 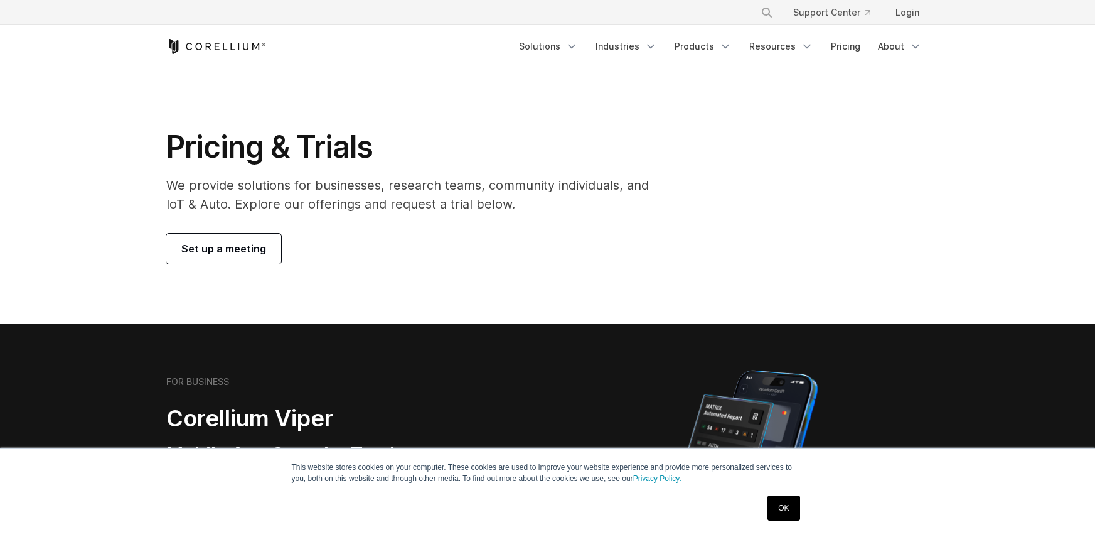 I want to click on a: Corellium Home, so click(x=216, y=46).